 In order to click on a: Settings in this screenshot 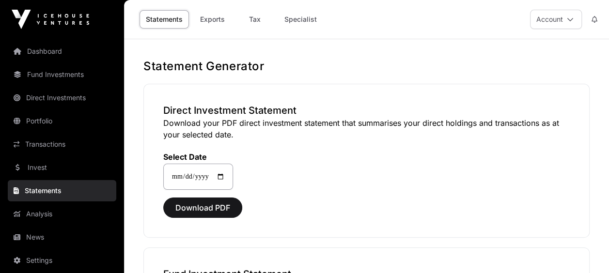, I will do `click(62, 261)`.